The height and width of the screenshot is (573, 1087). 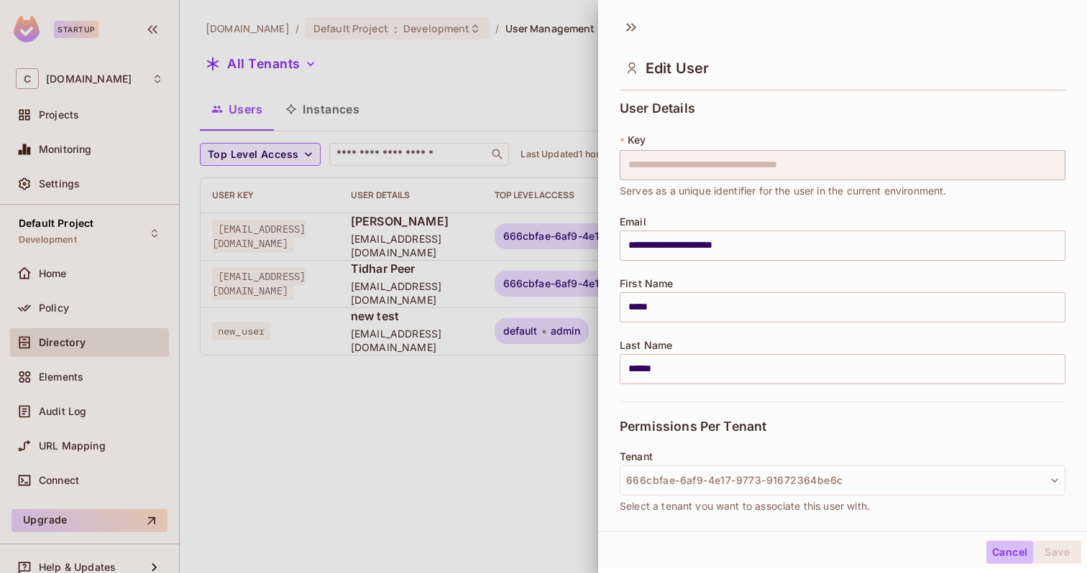 I want to click on span: Tenant, so click(x=636, y=457).